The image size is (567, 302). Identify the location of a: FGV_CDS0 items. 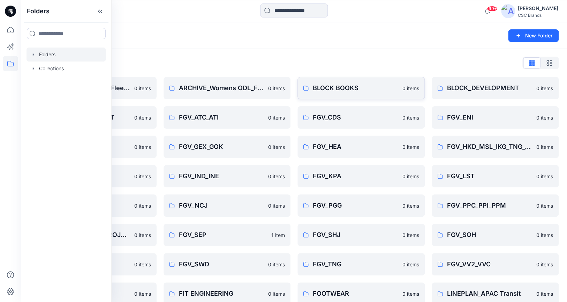
(361, 117).